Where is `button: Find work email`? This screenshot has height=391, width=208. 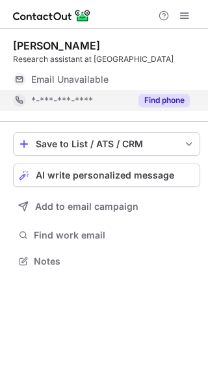
button: Find work email is located at coordinates (107, 235).